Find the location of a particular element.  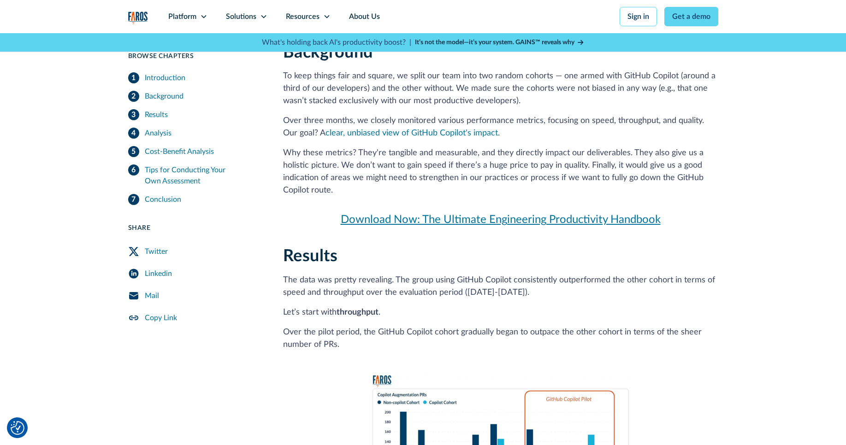

a: Tips for Conducting Your Own Assessment is located at coordinates (195, 176).